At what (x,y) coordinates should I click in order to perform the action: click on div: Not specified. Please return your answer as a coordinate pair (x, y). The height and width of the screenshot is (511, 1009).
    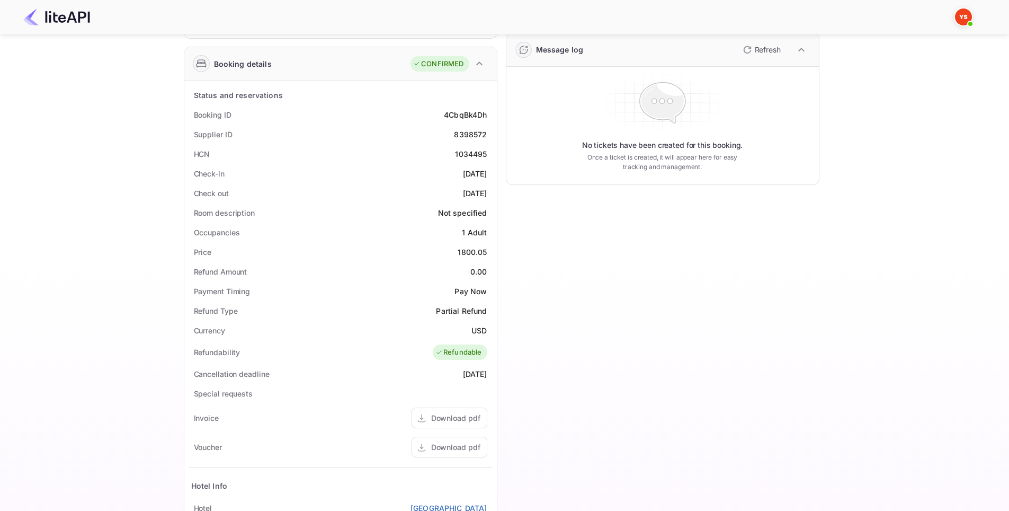
    Looking at the image, I should click on (462, 212).